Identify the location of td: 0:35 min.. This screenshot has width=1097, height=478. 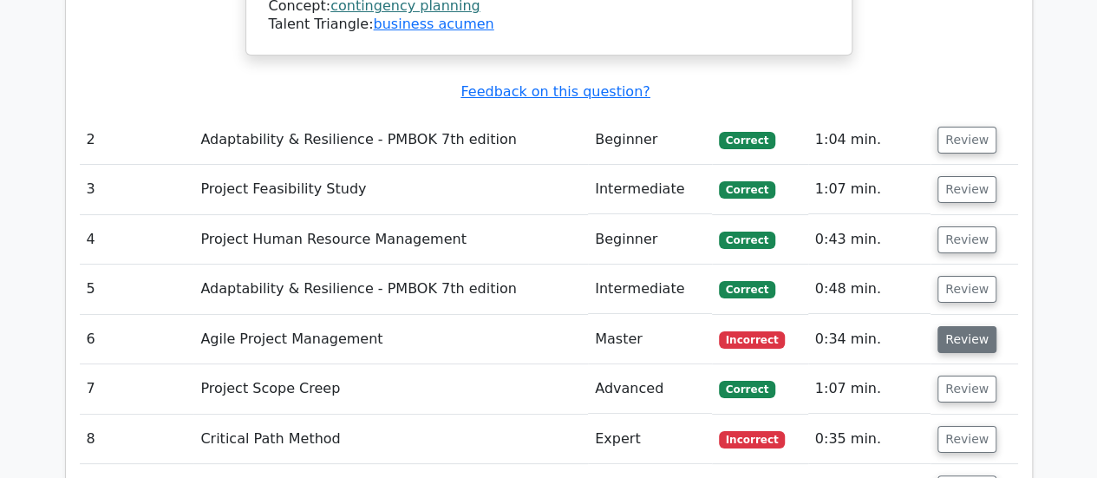
(870, 439).